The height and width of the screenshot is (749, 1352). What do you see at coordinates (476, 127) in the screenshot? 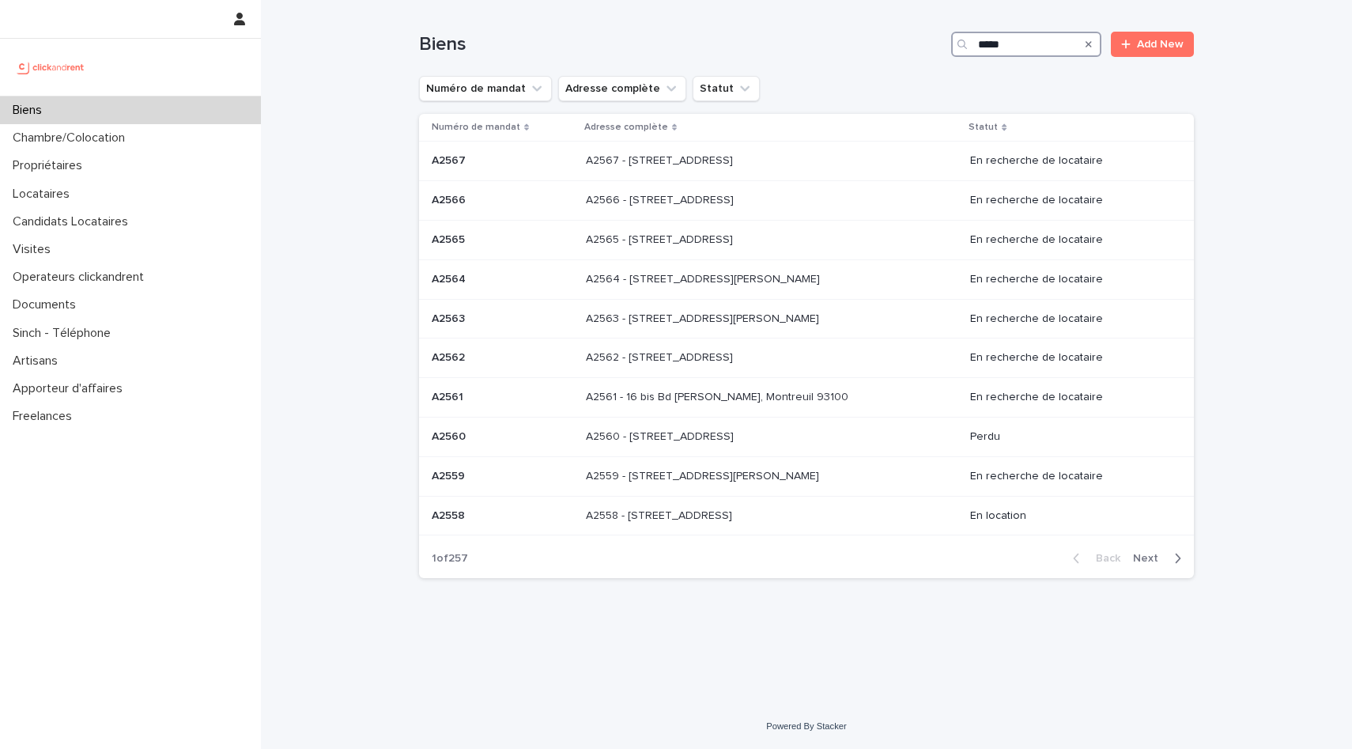
I see `p: Numéro de mandat` at bounding box center [476, 127].